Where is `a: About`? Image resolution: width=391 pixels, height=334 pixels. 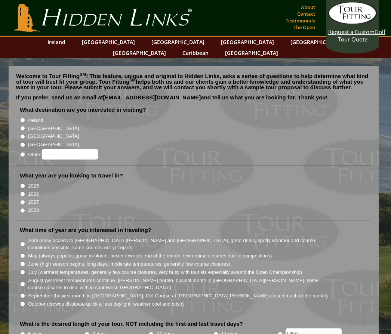
a: About is located at coordinates (308, 7).